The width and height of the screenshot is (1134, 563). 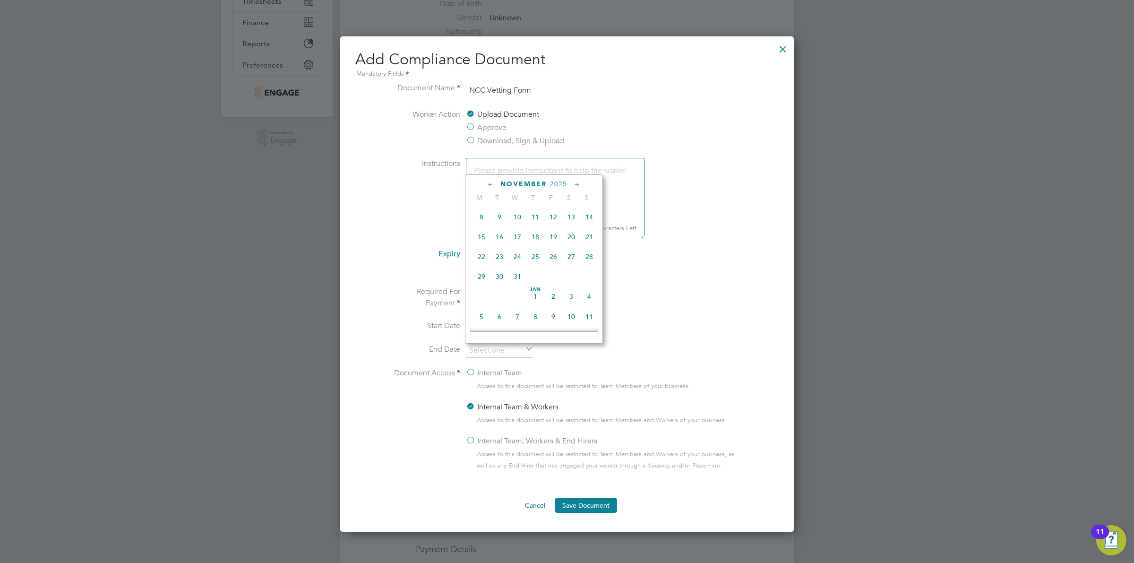 What do you see at coordinates (502, 114) in the screenshot?
I see `label: Upload Document` at bounding box center [502, 114].